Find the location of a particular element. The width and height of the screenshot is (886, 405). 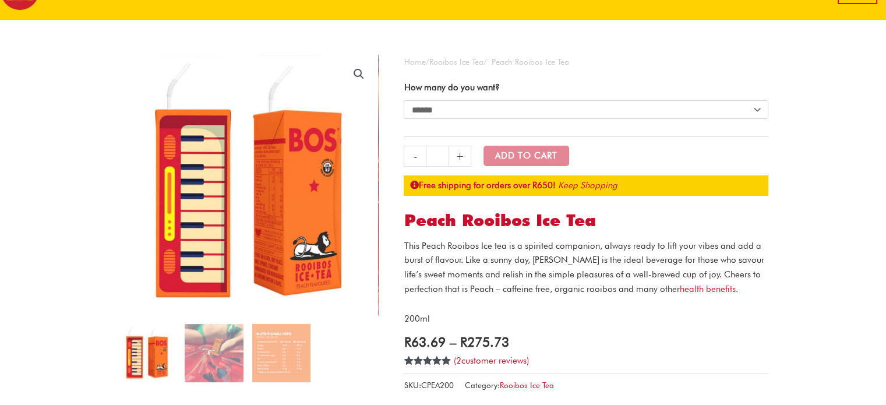

img: Peach Rooibos Ice Tea - Image 3 is located at coordinates (281, 353).